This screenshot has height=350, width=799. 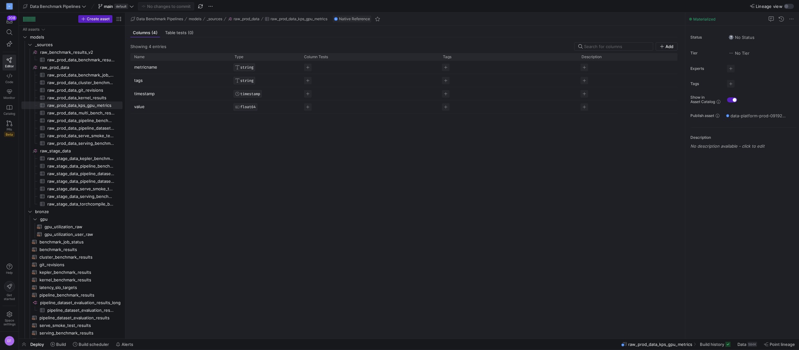 I want to click on span: Code, so click(x=9, y=82).